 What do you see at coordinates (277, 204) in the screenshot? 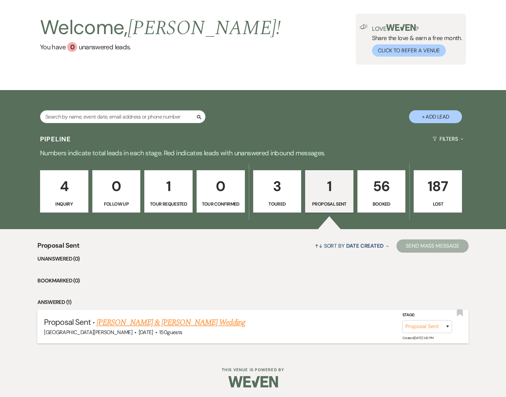
I see `p: Toured` at bounding box center [277, 204].